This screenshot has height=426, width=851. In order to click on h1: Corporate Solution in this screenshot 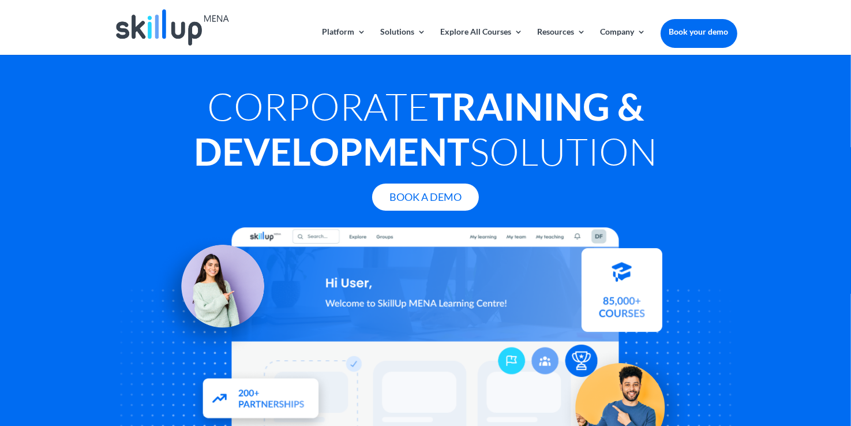, I will do `click(426, 132)`.